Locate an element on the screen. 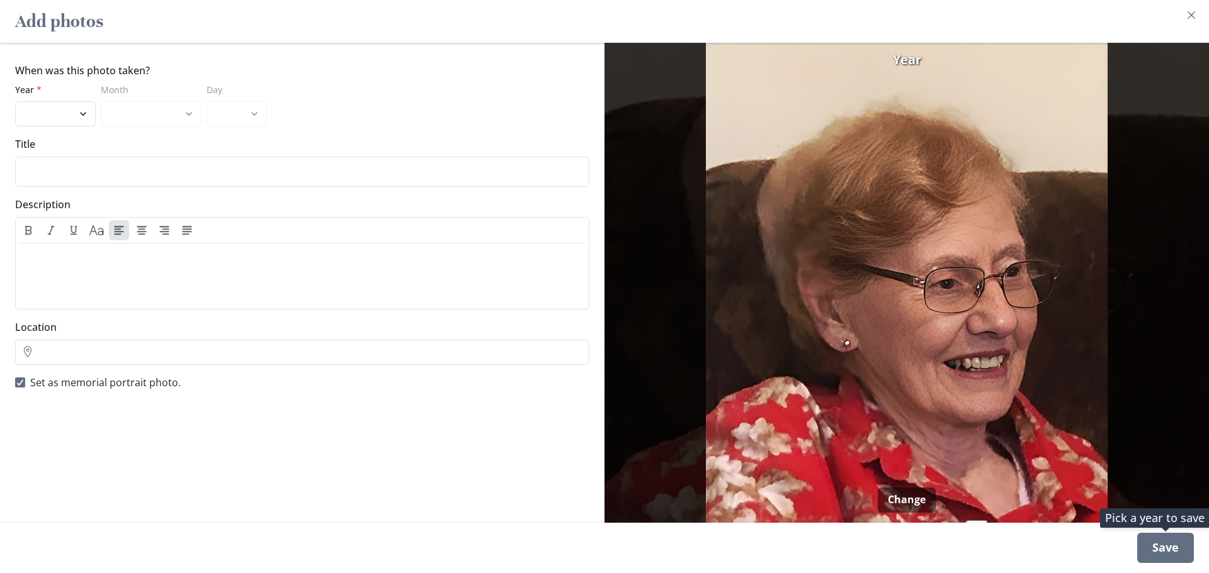 This screenshot has height=573, width=1209. h2: Add photos is located at coordinates (59, 21).